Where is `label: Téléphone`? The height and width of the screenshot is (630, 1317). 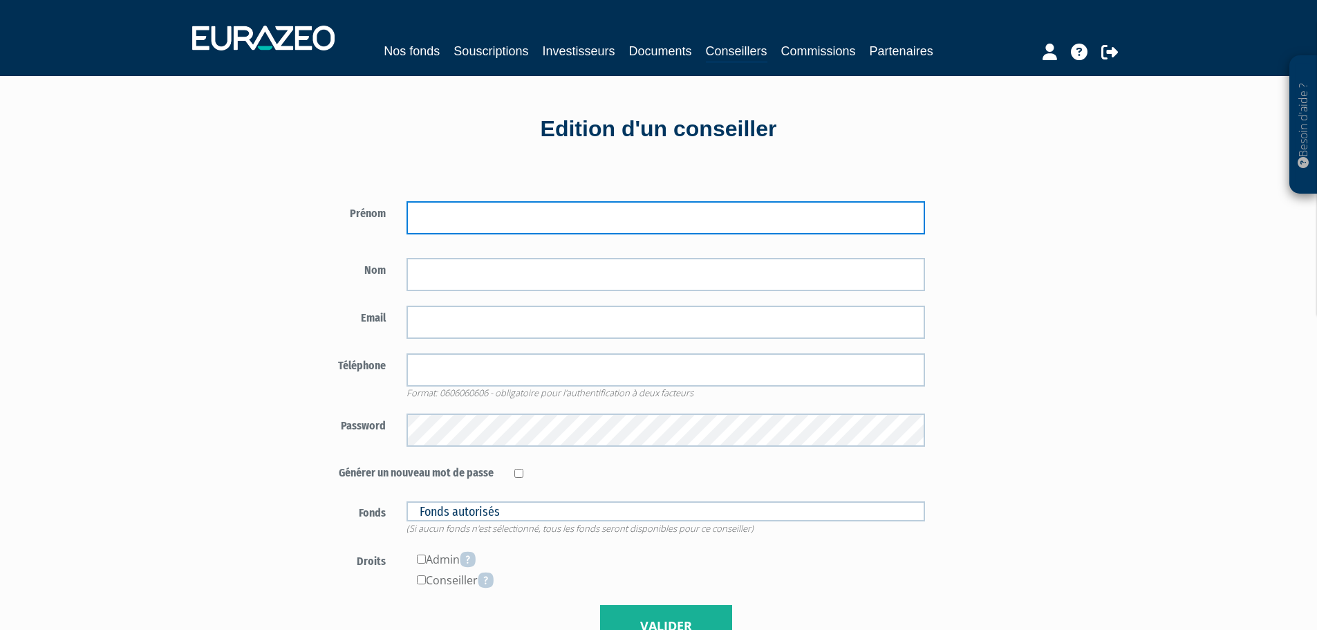 label: Téléphone is located at coordinates (343, 364).